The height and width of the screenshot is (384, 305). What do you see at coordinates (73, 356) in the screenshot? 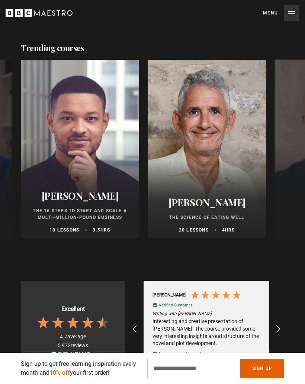
I see `a: Read more reviews on REVIEWS.io` at bounding box center [73, 356].